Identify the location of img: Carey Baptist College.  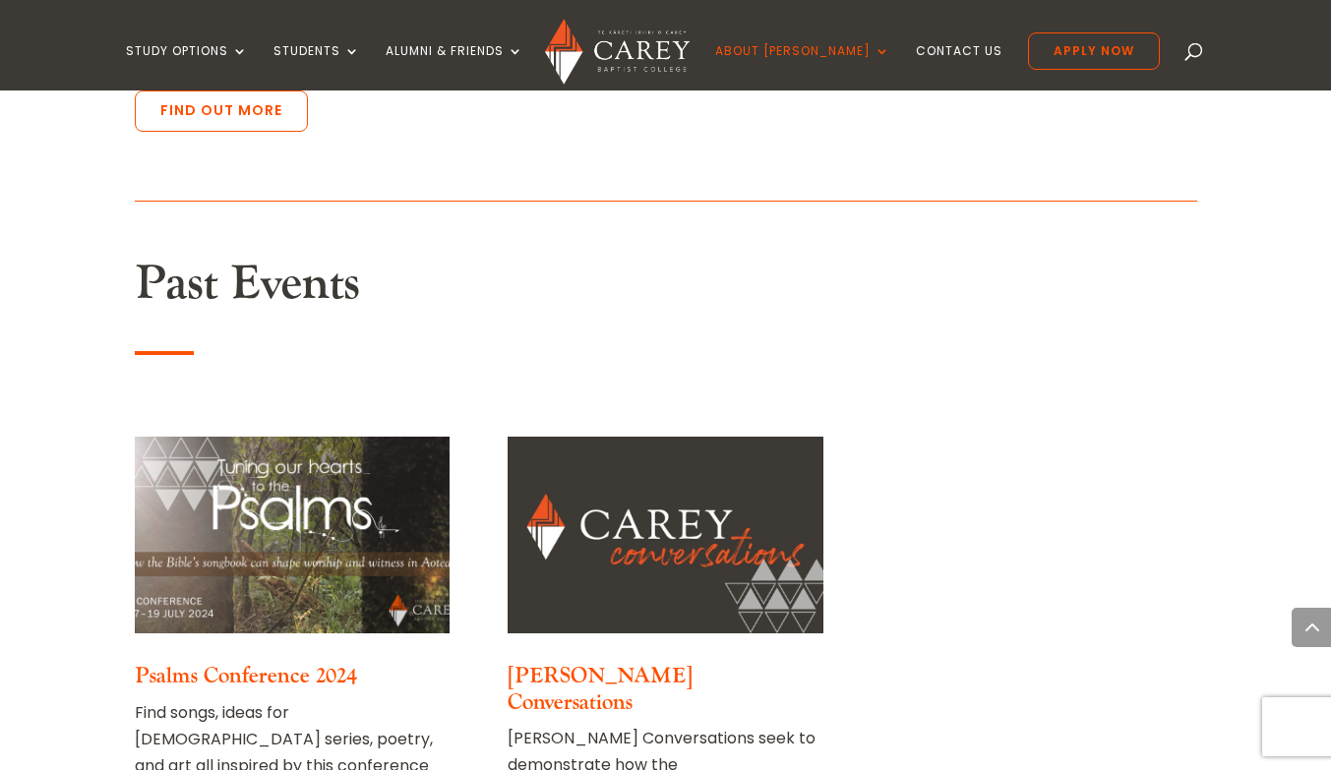
(617, 51).